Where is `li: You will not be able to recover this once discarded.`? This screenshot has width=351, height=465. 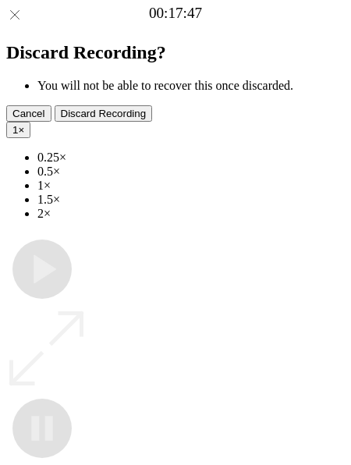 li: You will not be able to recover this once discarded. is located at coordinates (191, 86).